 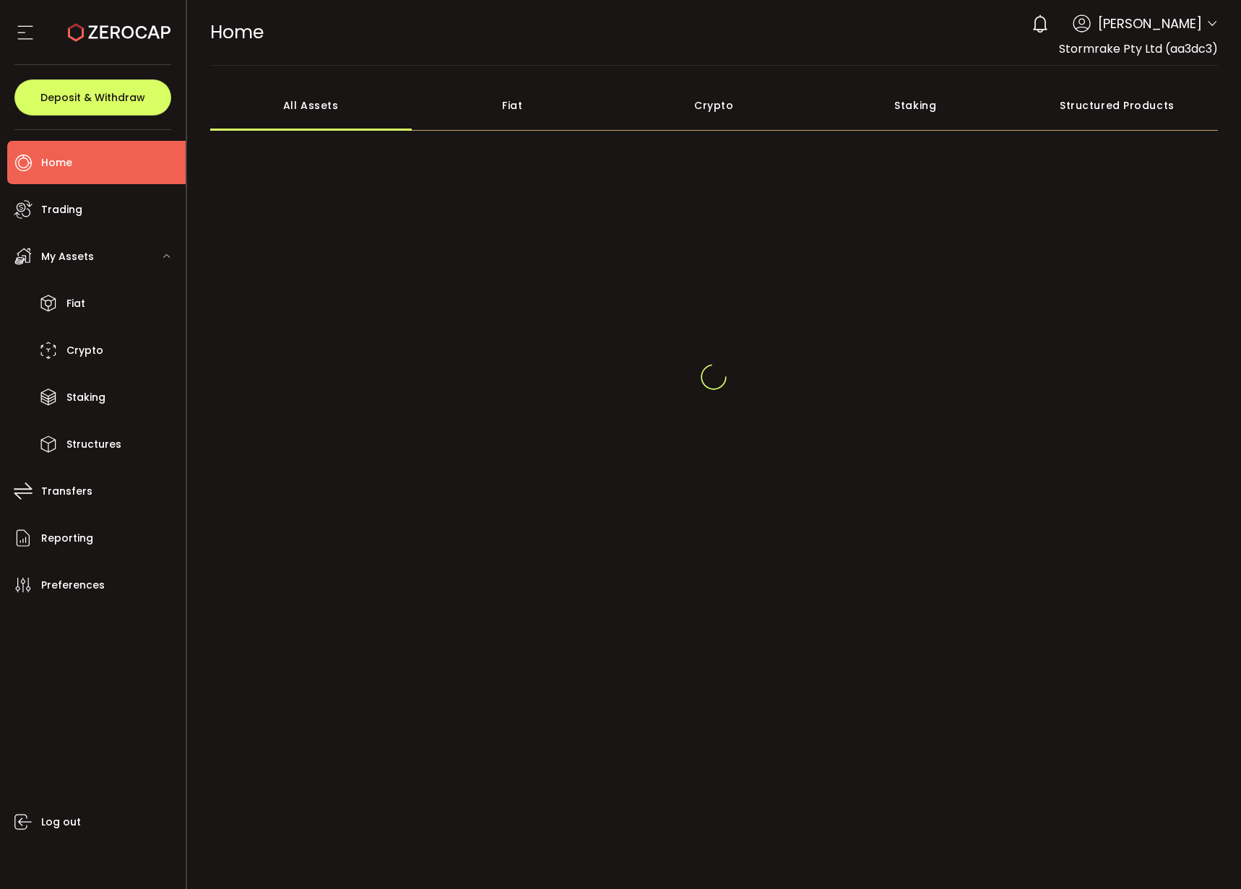 What do you see at coordinates (86, 397) in the screenshot?
I see `span: Staking` at bounding box center [86, 397].